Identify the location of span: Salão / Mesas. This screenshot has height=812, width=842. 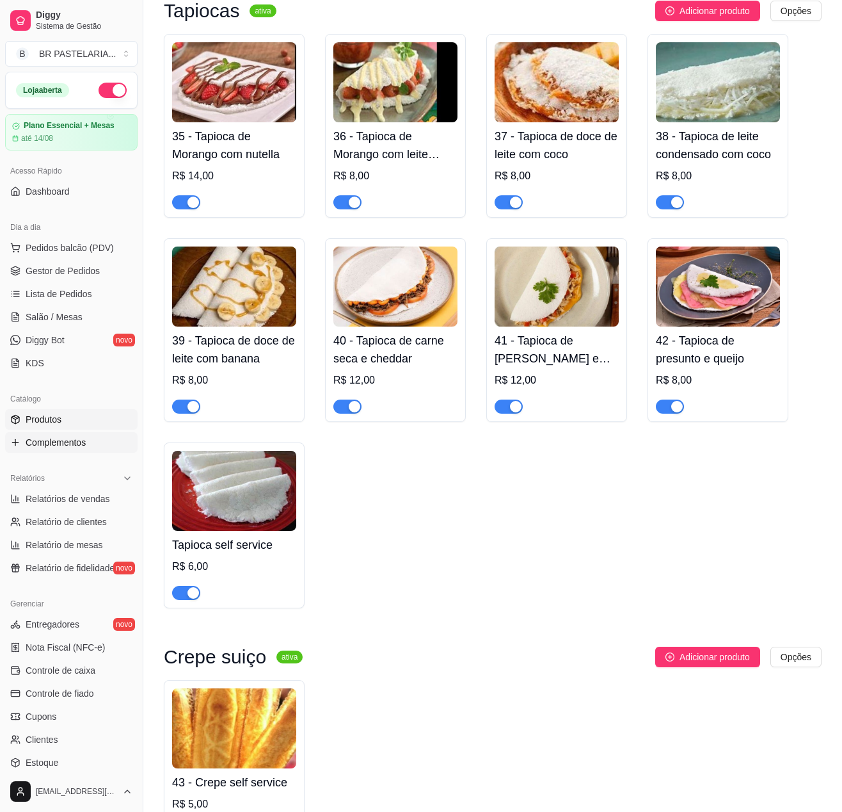
(54, 317).